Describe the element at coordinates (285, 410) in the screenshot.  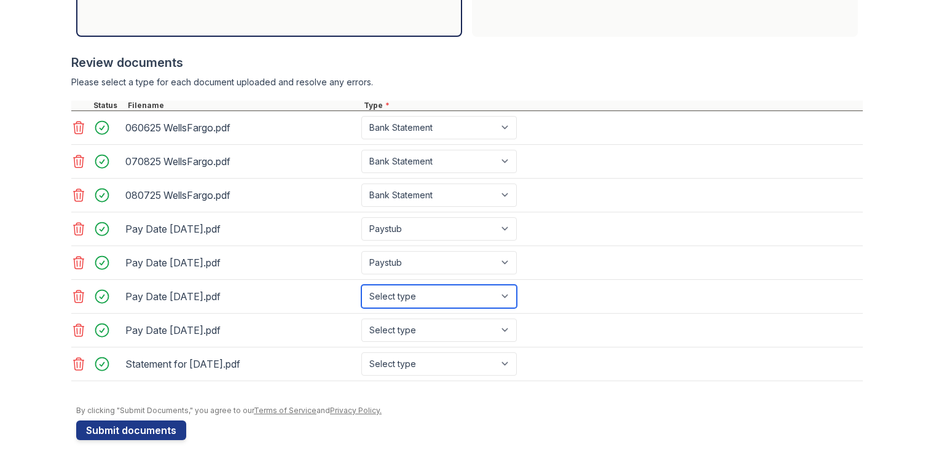
I see `a: Terms of Service` at that location.